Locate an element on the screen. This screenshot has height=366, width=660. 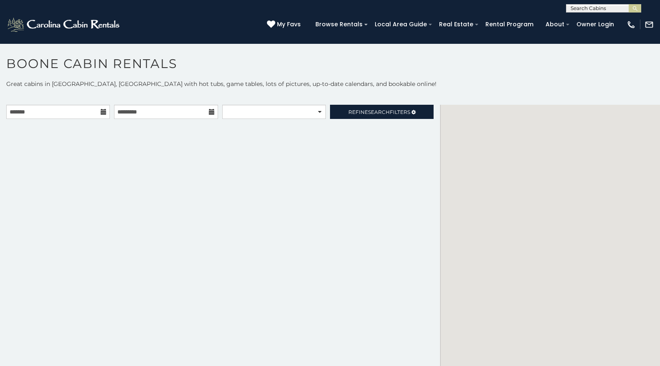
a: RefineSearchFilters is located at coordinates (382, 112).